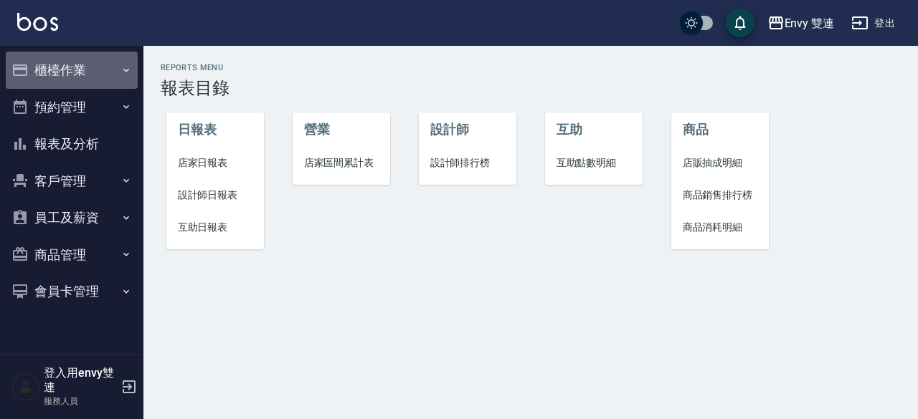  What do you see at coordinates (215, 163) in the screenshot?
I see `span: 店家日報表` at bounding box center [215, 163].